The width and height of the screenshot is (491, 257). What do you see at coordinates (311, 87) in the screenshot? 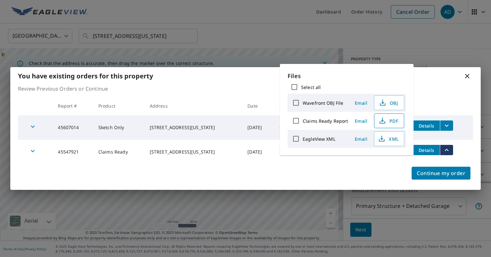
I see `label: Select all` at bounding box center [311, 87].